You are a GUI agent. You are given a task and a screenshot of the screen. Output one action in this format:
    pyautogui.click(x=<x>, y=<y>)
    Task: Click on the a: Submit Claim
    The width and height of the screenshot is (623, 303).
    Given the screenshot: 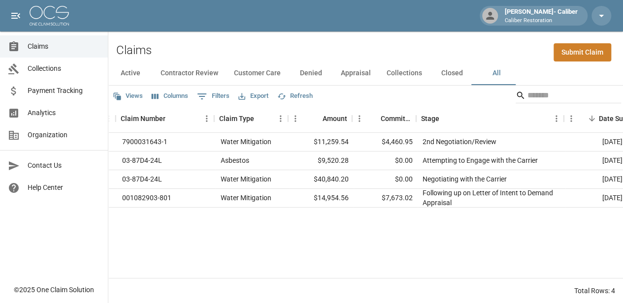 What is the action you would take?
    pyautogui.click(x=582, y=52)
    